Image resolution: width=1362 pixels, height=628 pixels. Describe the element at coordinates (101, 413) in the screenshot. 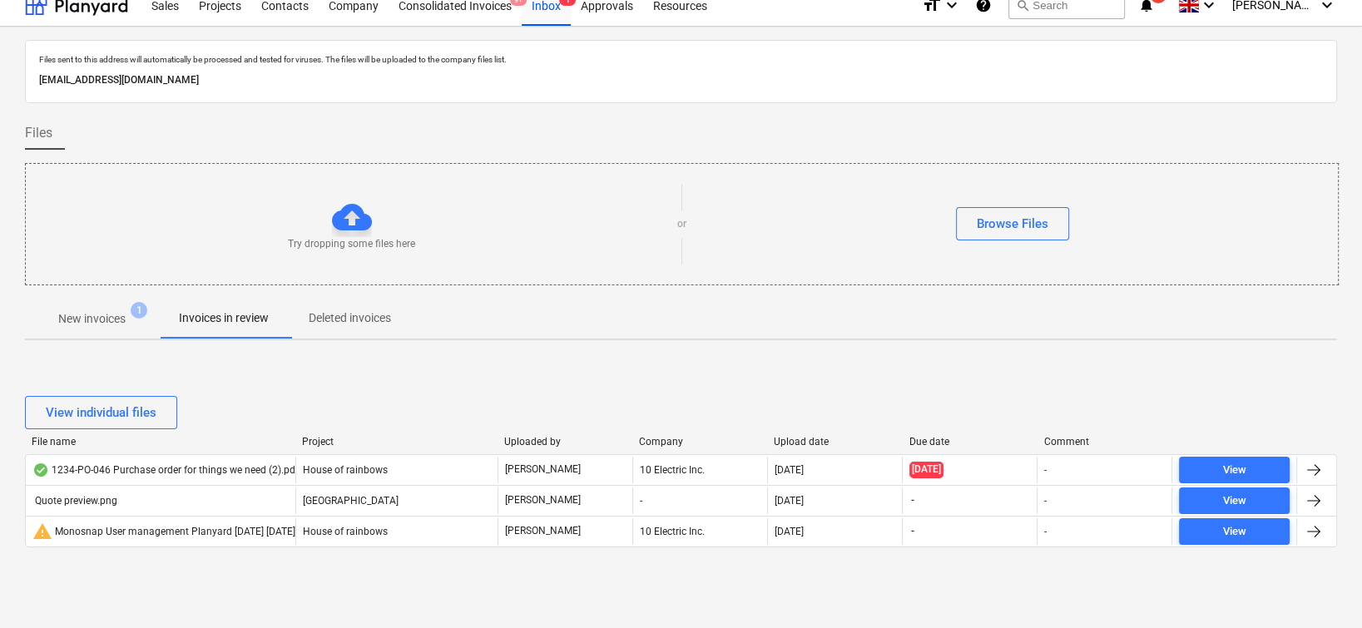

I see `button: View individual files` at that location.